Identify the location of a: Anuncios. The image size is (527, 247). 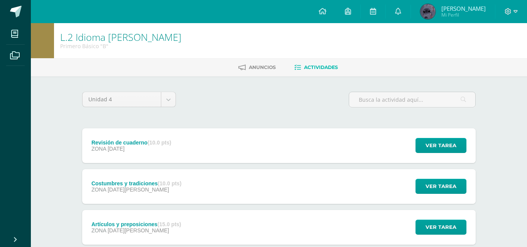
(257, 67).